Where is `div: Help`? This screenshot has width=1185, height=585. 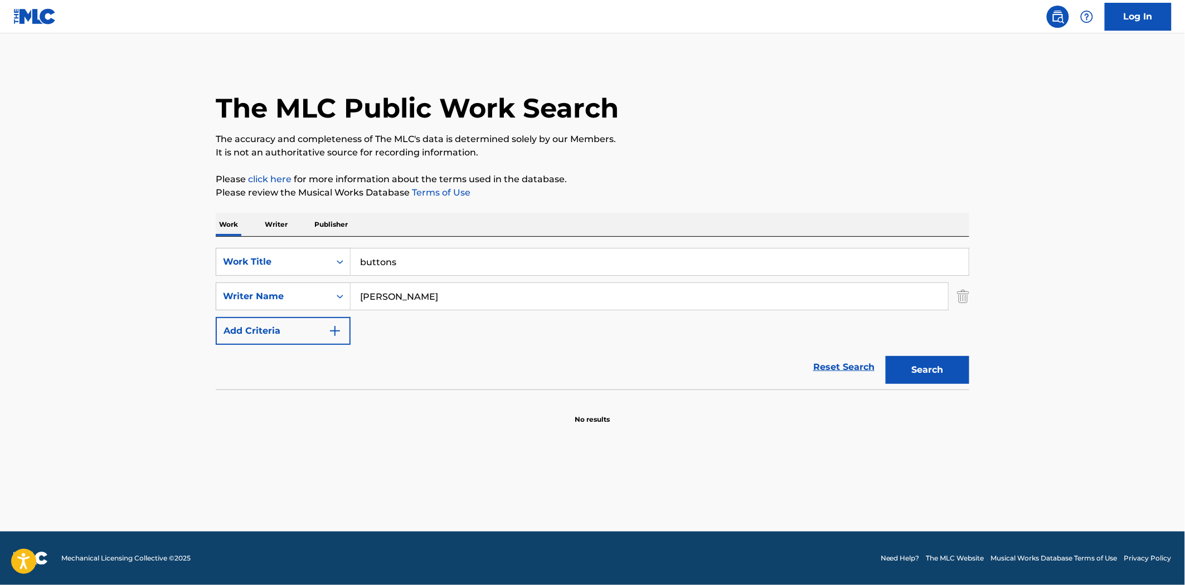 div: Help is located at coordinates (1087, 17).